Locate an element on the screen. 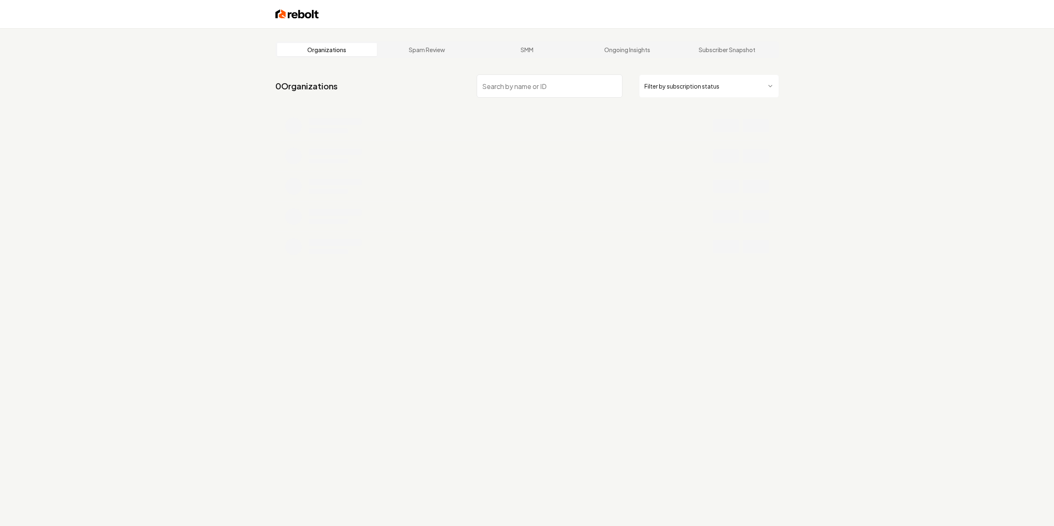 The height and width of the screenshot is (526, 1054). a: Spam Review is located at coordinates (427, 50).